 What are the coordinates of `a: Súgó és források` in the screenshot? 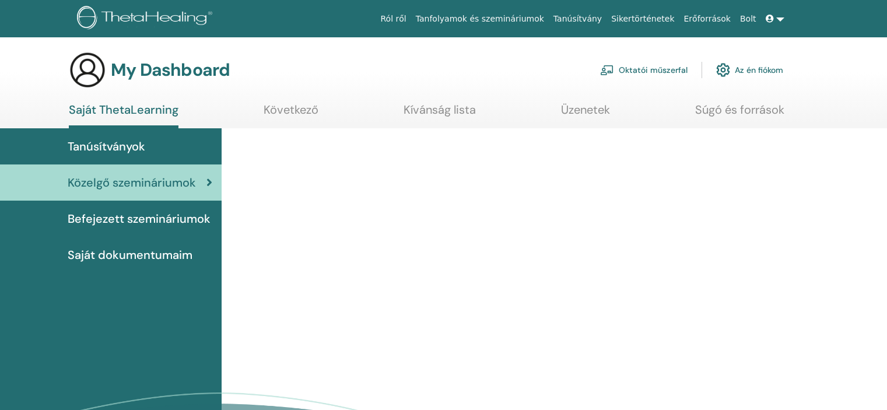 It's located at (740, 114).